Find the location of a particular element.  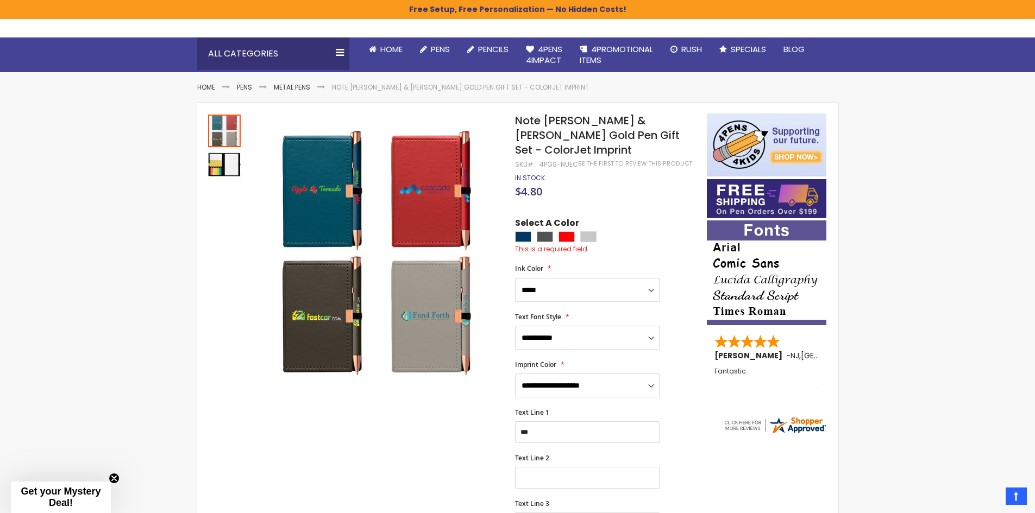

div: Silver is located at coordinates (588, 237).